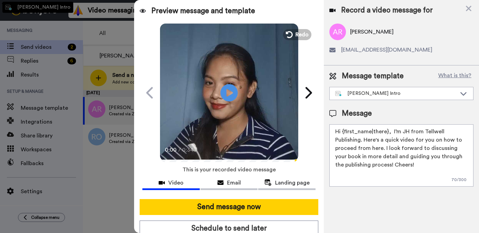 The height and width of the screenshot is (233, 479). What do you see at coordinates (338, 94) in the screenshot?
I see `img: nextgen-template.svg` at bounding box center [338, 94].